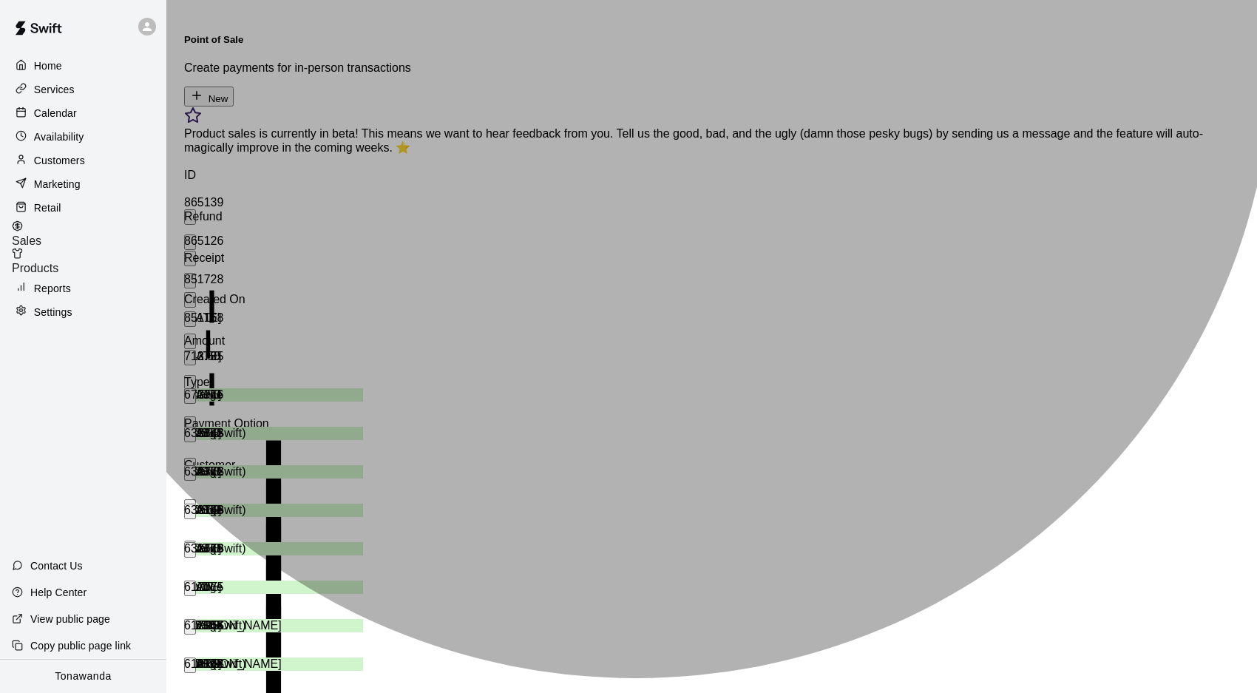 The height and width of the screenshot is (693, 1257). I want to click on div: 712795, so click(211, 356).